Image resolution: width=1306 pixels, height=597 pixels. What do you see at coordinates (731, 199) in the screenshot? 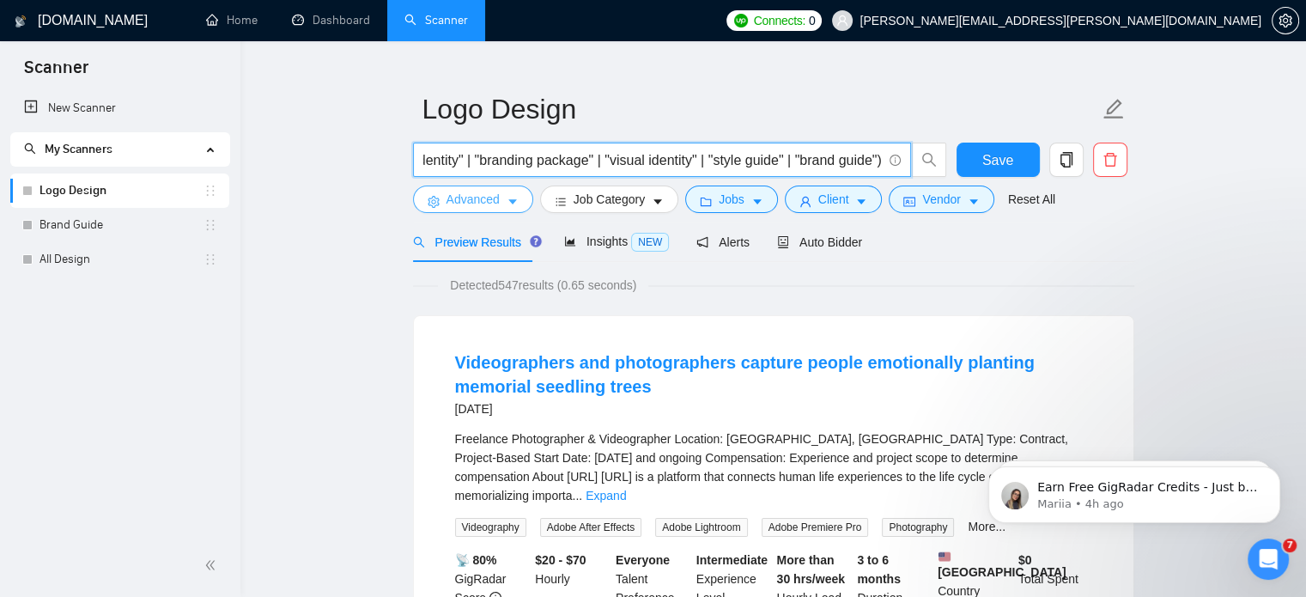
I see `span: Jobs` at bounding box center [731, 199].